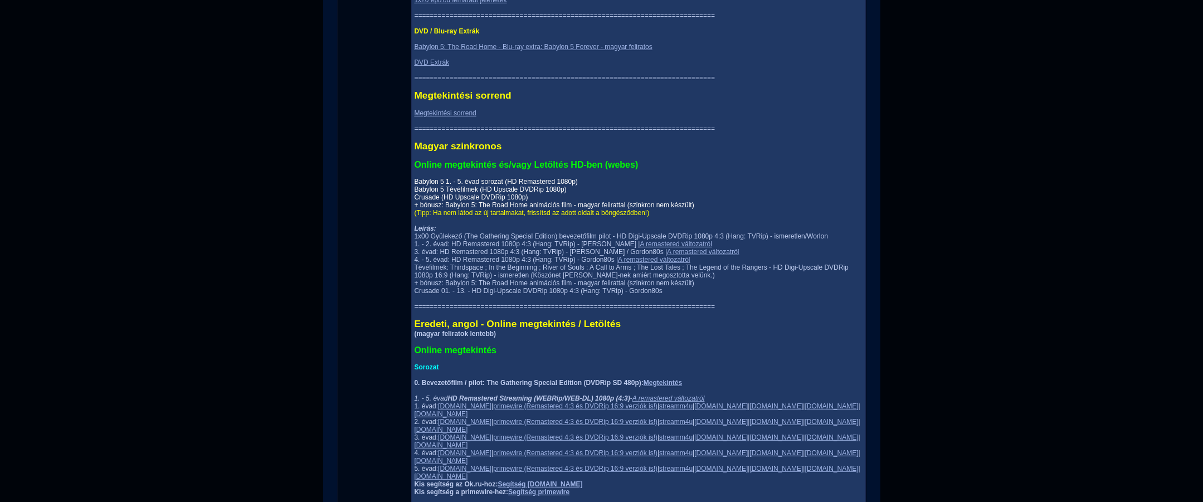  What do you see at coordinates (455, 334) in the screenshot?
I see `b: (magyar feliratok lentebb)` at bounding box center [455, 334].